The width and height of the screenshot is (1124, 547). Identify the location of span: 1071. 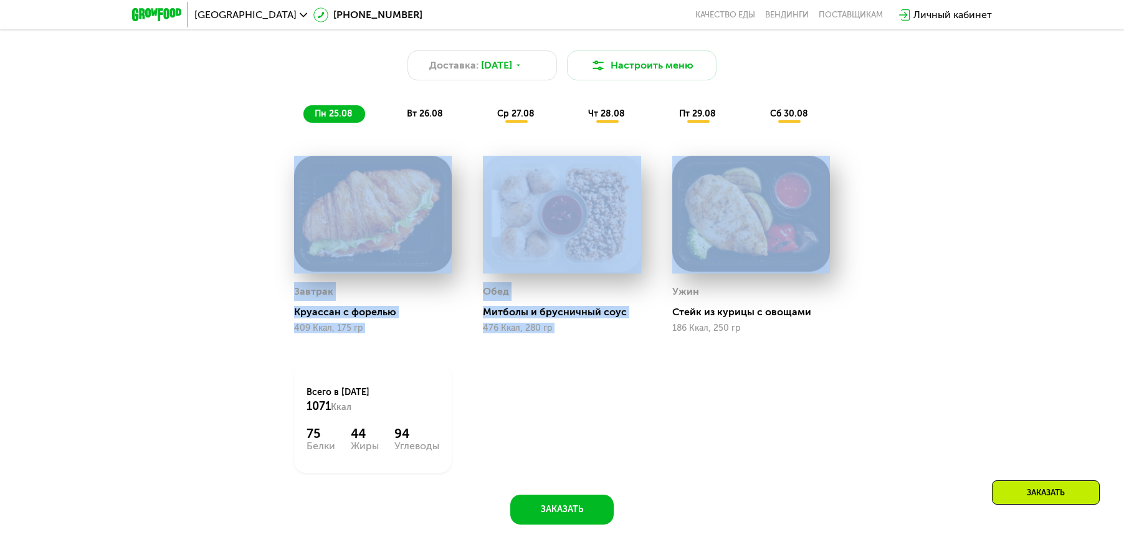
(318, 406).